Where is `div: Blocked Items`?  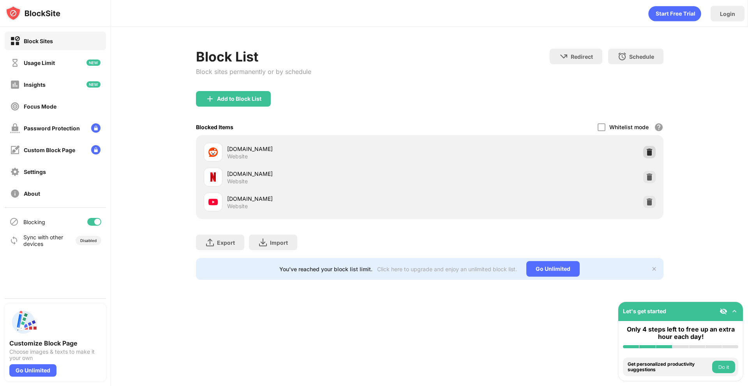 div: Blocked Items is located at coordinates (215, 127).